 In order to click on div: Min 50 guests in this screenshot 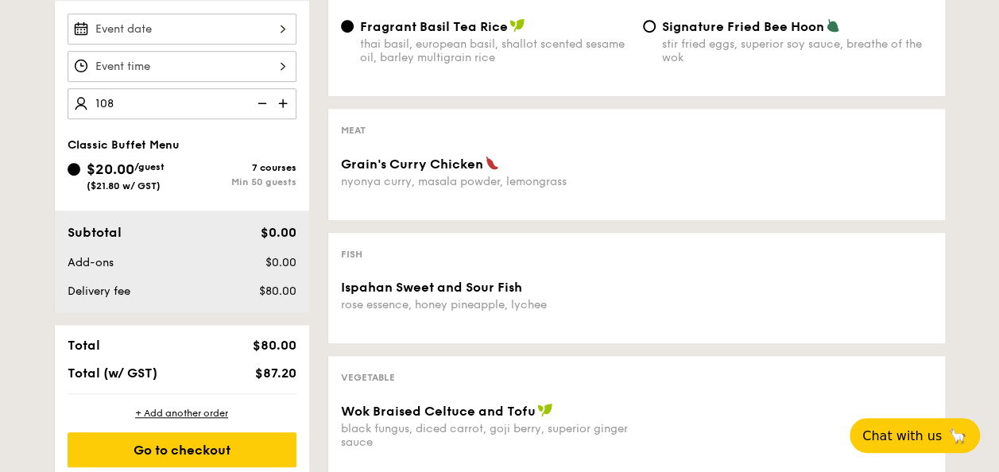, I will do `click(239, 182)`.